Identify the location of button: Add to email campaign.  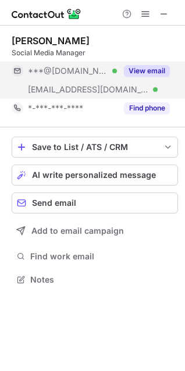
(95, 231).